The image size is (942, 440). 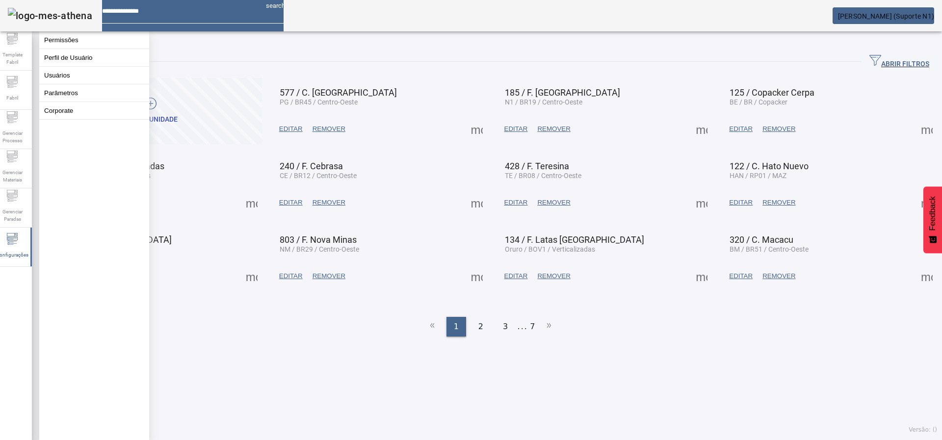 I want to click on span: 803 / F. Nova Minas, so click(x=318, y=239).